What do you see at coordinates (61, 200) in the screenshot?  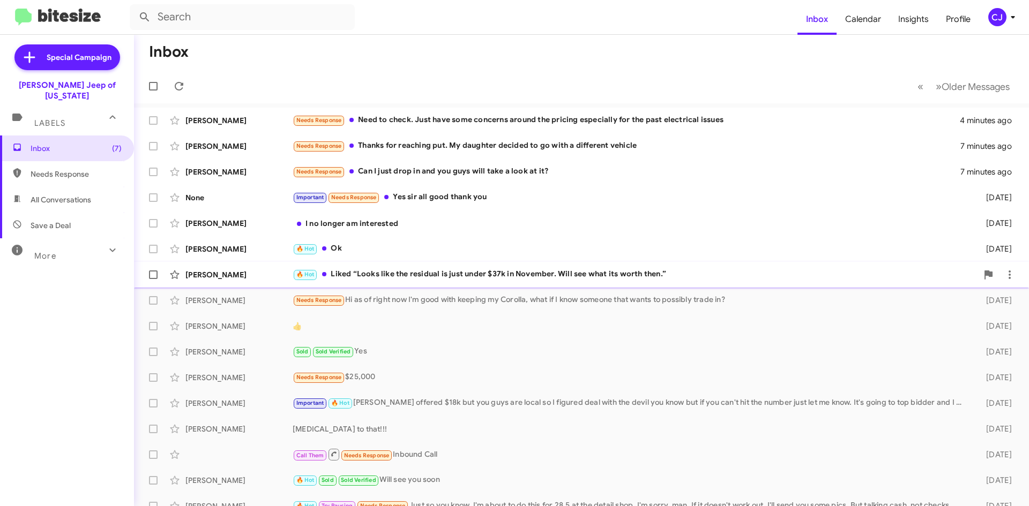 I see `span: All Conversations` at bounding box center [61, 200].